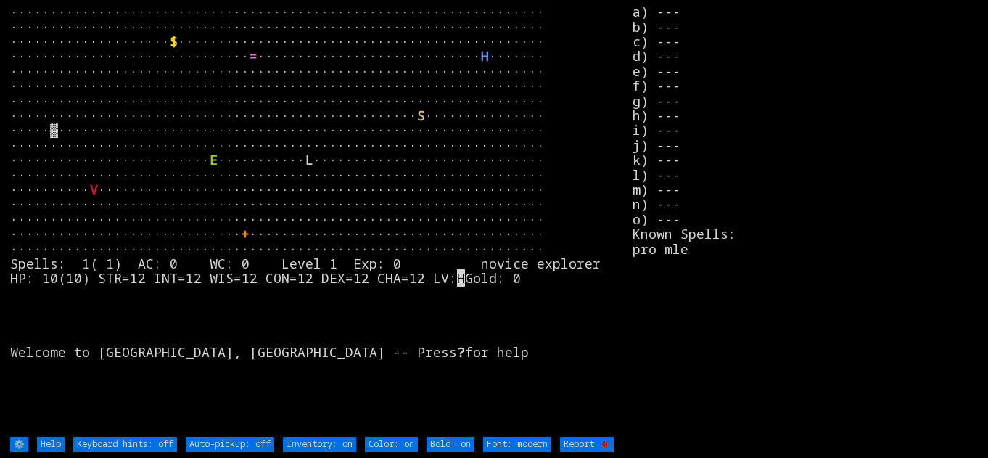 This screenshot has width=988, height=458. Describe the element at coordinates (587, 444) in the screenshot. I see `input: Report 🐞` at that location.